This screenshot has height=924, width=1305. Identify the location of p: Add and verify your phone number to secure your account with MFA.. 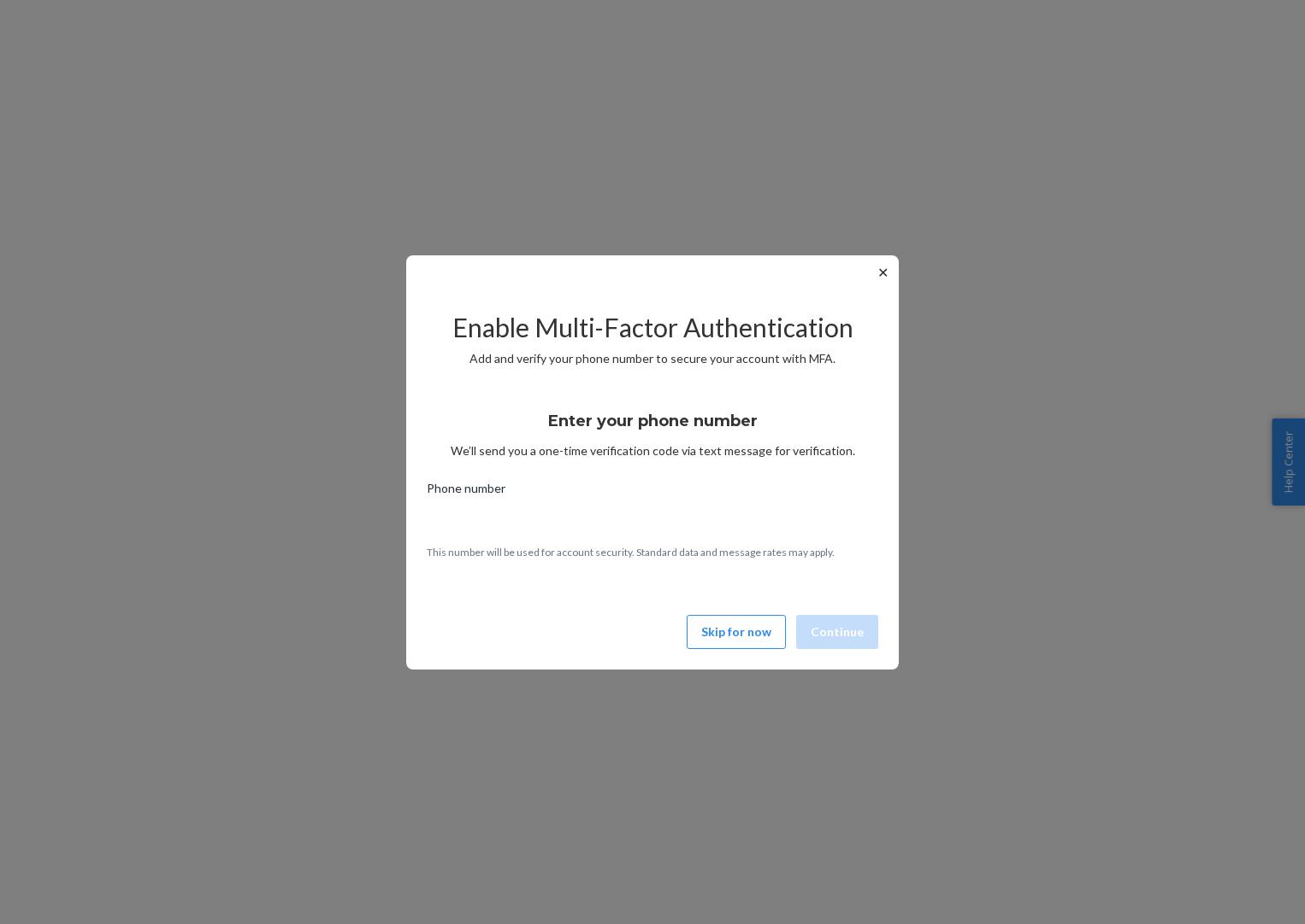
(652, 358).